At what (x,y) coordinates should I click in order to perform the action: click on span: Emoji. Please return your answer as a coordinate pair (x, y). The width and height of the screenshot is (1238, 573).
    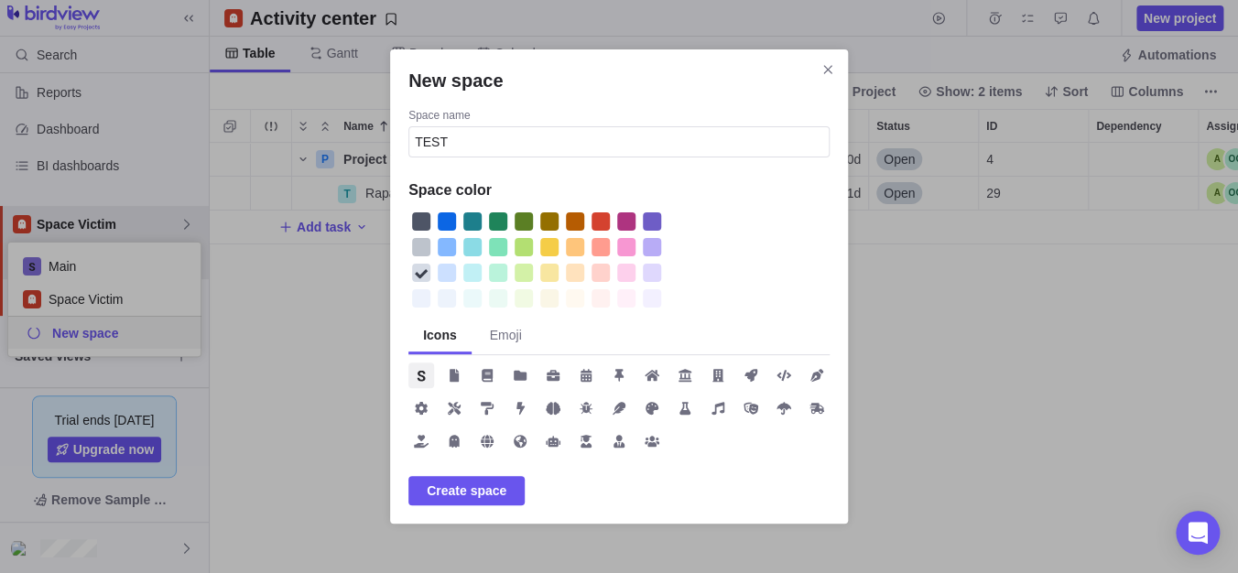
    Looking at the image, I should click on (505, 335).